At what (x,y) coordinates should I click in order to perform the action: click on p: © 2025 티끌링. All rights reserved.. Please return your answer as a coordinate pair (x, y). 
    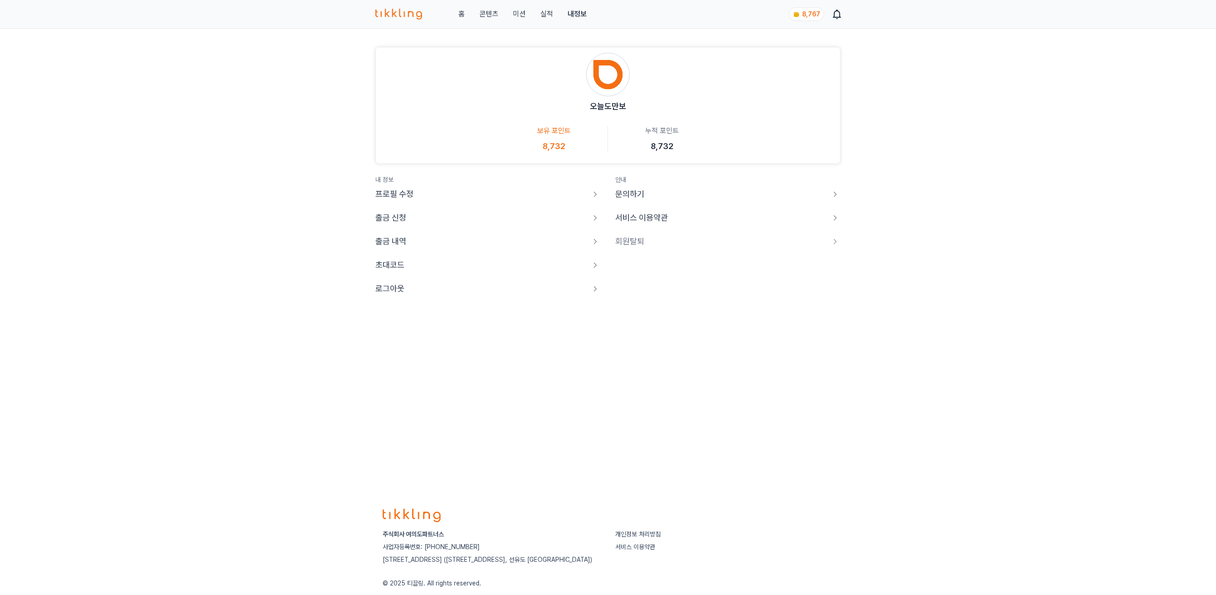
    Looking at the image, I should click on (608, 583).